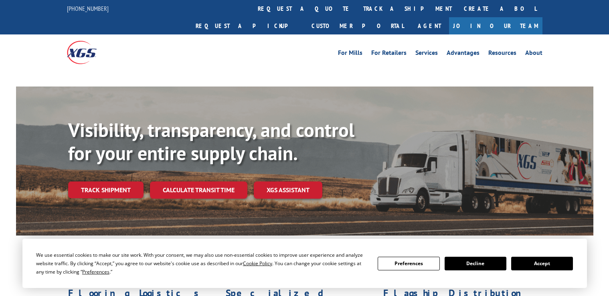 This screenshot has height=296, width=609. What do you see at coordinates (430, 26) in the screenshot?
I see `a: Agent` at bounding box center [430, 26].